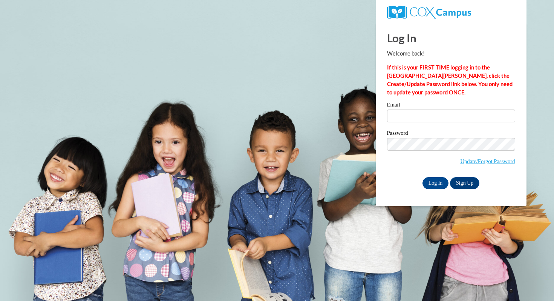 The width and height of the screenshot is (554, 301). I want to click on a: Update/Forgot Password, so click(488, 161).